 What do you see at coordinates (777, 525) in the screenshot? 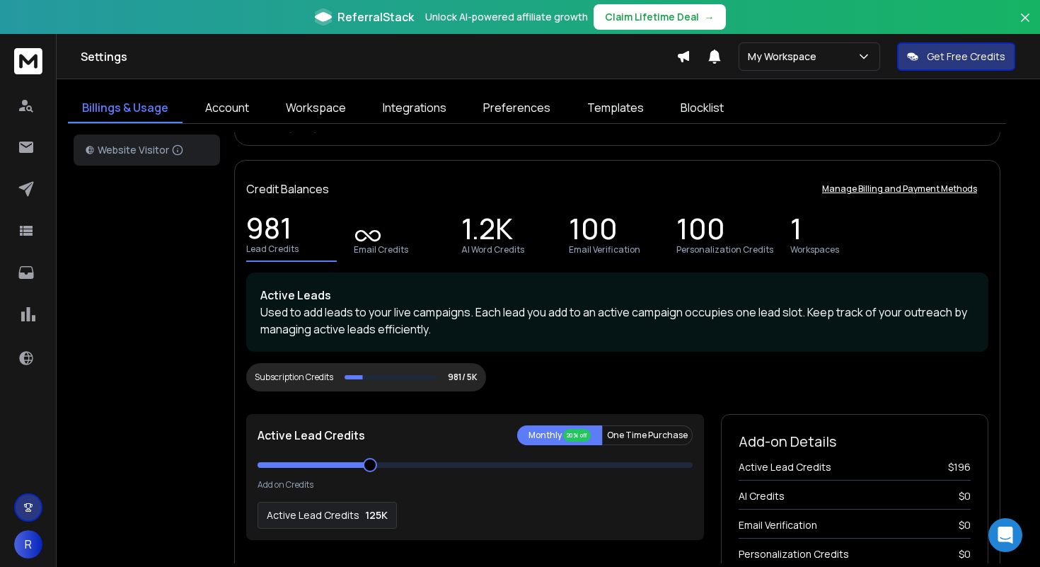
I see `span: Email Verification` at bounding box center [777, 525].